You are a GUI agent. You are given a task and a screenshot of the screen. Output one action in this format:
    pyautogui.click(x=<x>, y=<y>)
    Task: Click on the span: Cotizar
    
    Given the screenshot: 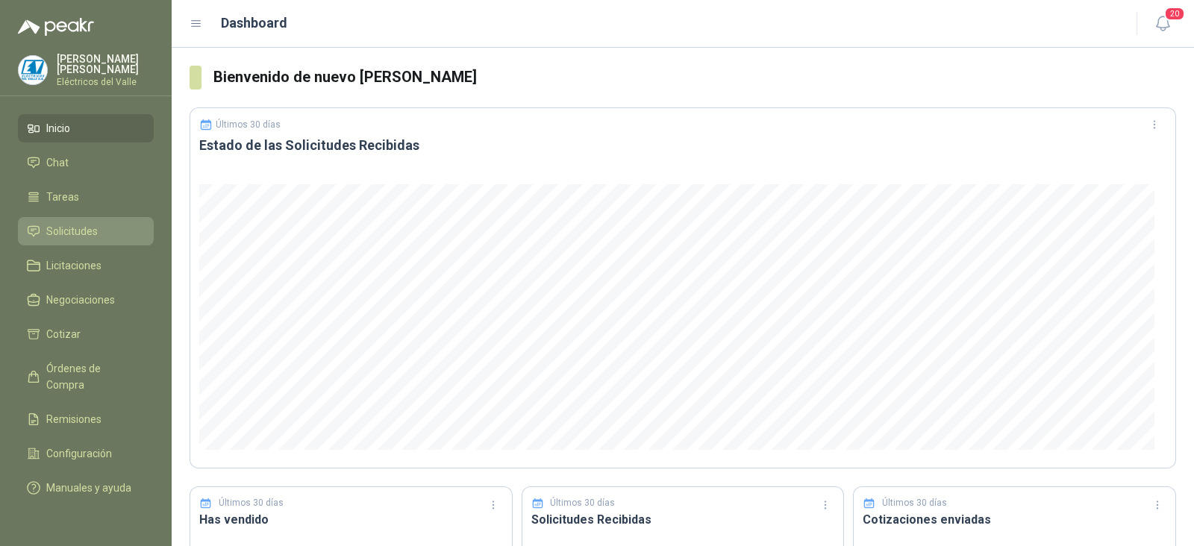 What is the action you would take?
    pyautogui.click(x=63, y=334)
    